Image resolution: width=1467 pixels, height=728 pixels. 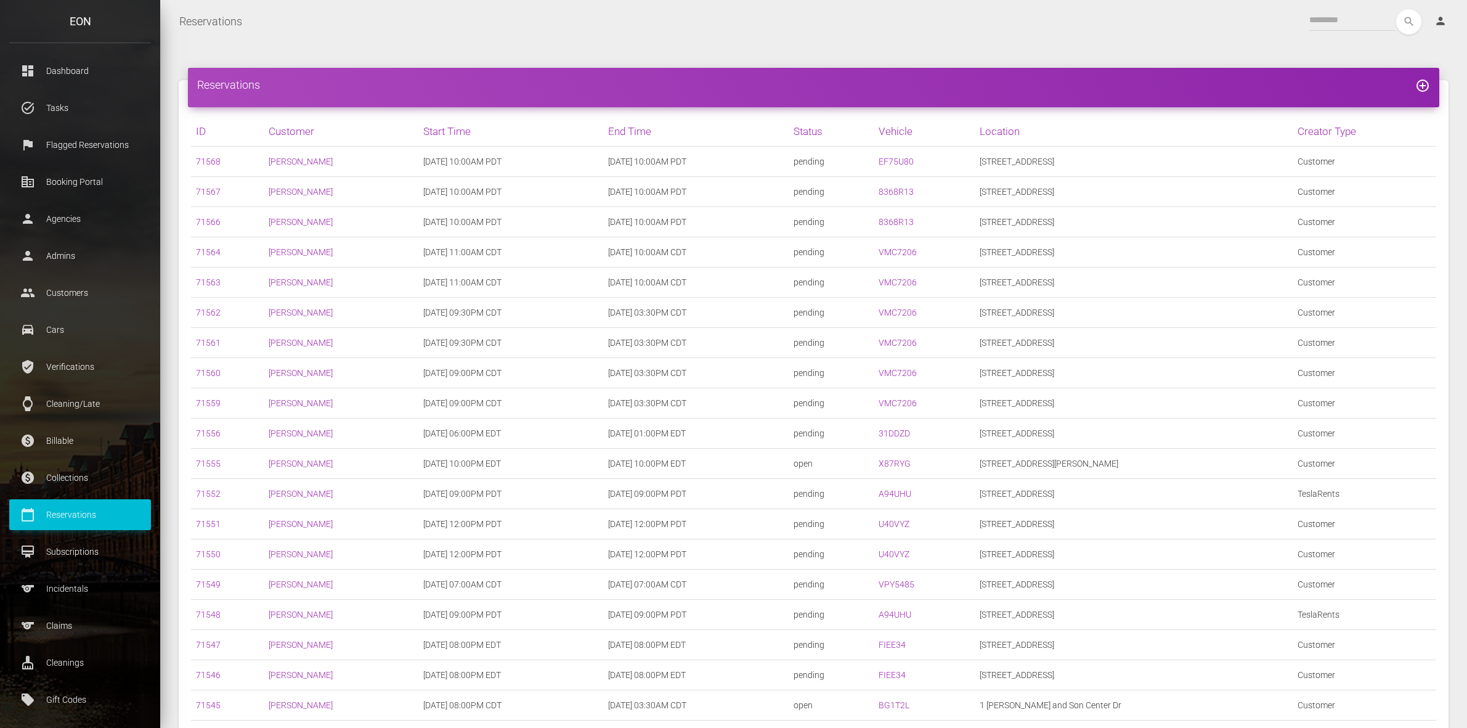 What do you see at coordinates (80, 330) in the screenshot?
I see `p: Cars` at bounding box center [80, 330].